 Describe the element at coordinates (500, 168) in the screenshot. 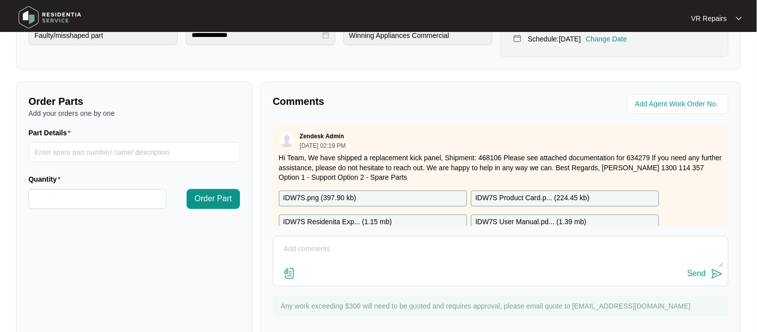

I see `p: Hi Team, We have shipped a replacement kick panel, Shipment: 468106 Please see attached documenta...` at that location.